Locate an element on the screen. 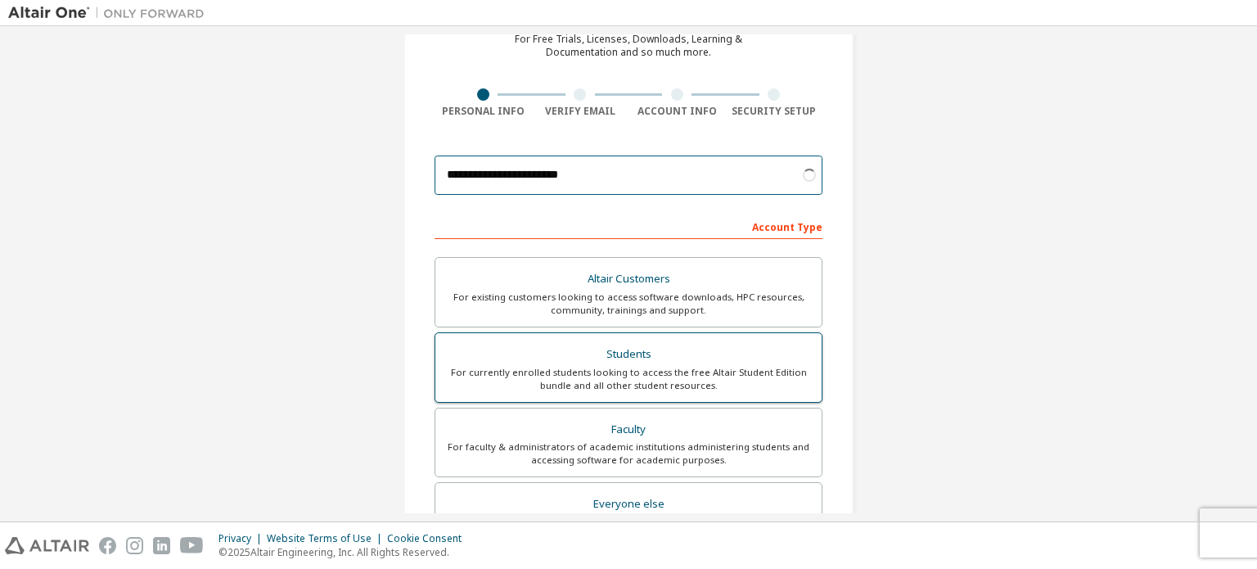 The width and height of the screenshot is (1257, 569). div: For currently enrolled students looking to access the free Altair Student Edition bundle and all ... is located at coordinates (628, 379).